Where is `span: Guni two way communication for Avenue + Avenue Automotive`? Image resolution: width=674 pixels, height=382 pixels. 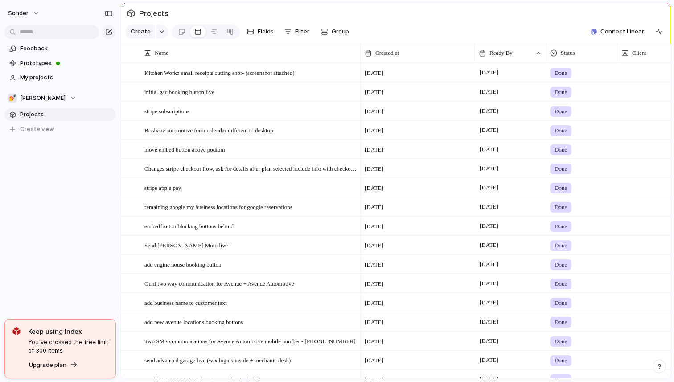 span: Guni two way communication for Avenue + Avenue Automotive is located at coordinates (219, 283).